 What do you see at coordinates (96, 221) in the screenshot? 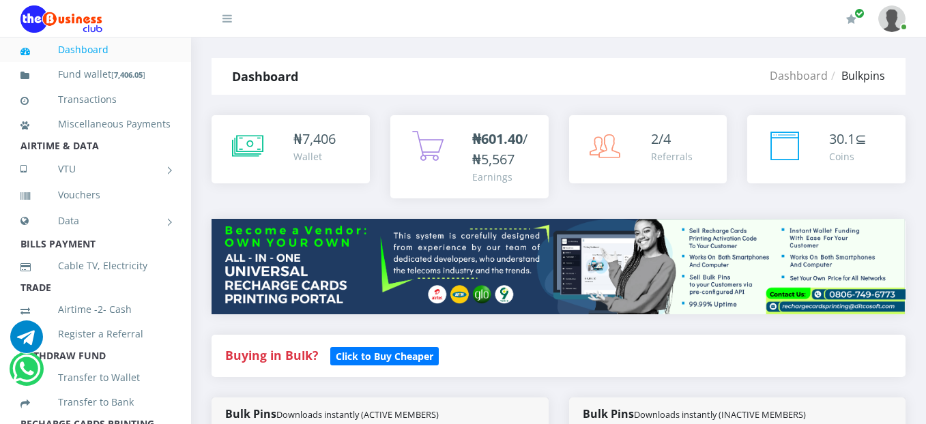
I see `a: Data` at bounding box center [96, 221].